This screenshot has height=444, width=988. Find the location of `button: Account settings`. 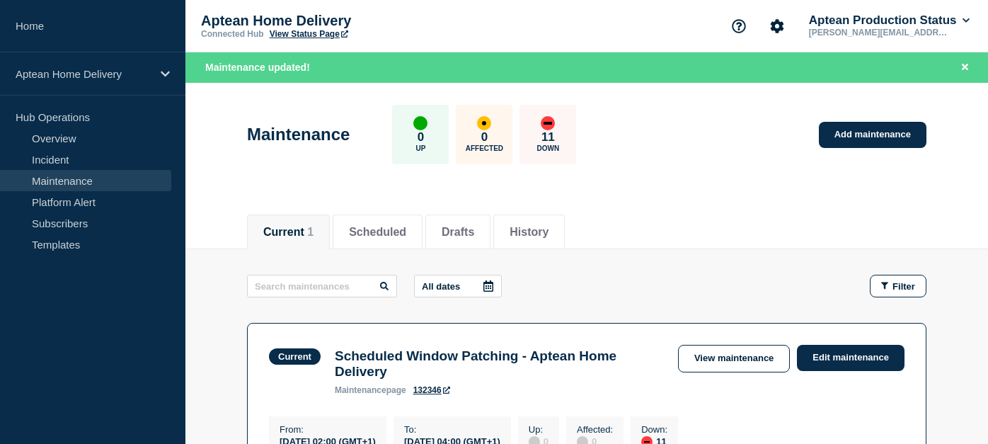

button: Account settings is located at coordinates (777, 26).